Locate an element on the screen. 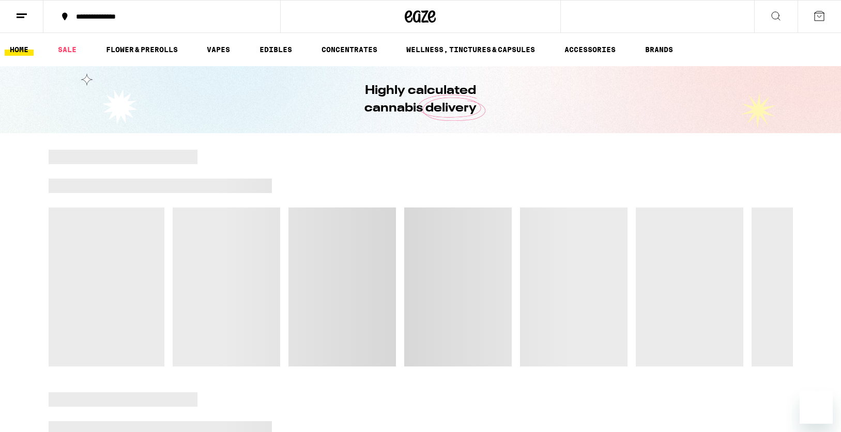 The width and height of the screenshot is (841, 432). a: CONCENTRATES is located at coordinates (349, 50).